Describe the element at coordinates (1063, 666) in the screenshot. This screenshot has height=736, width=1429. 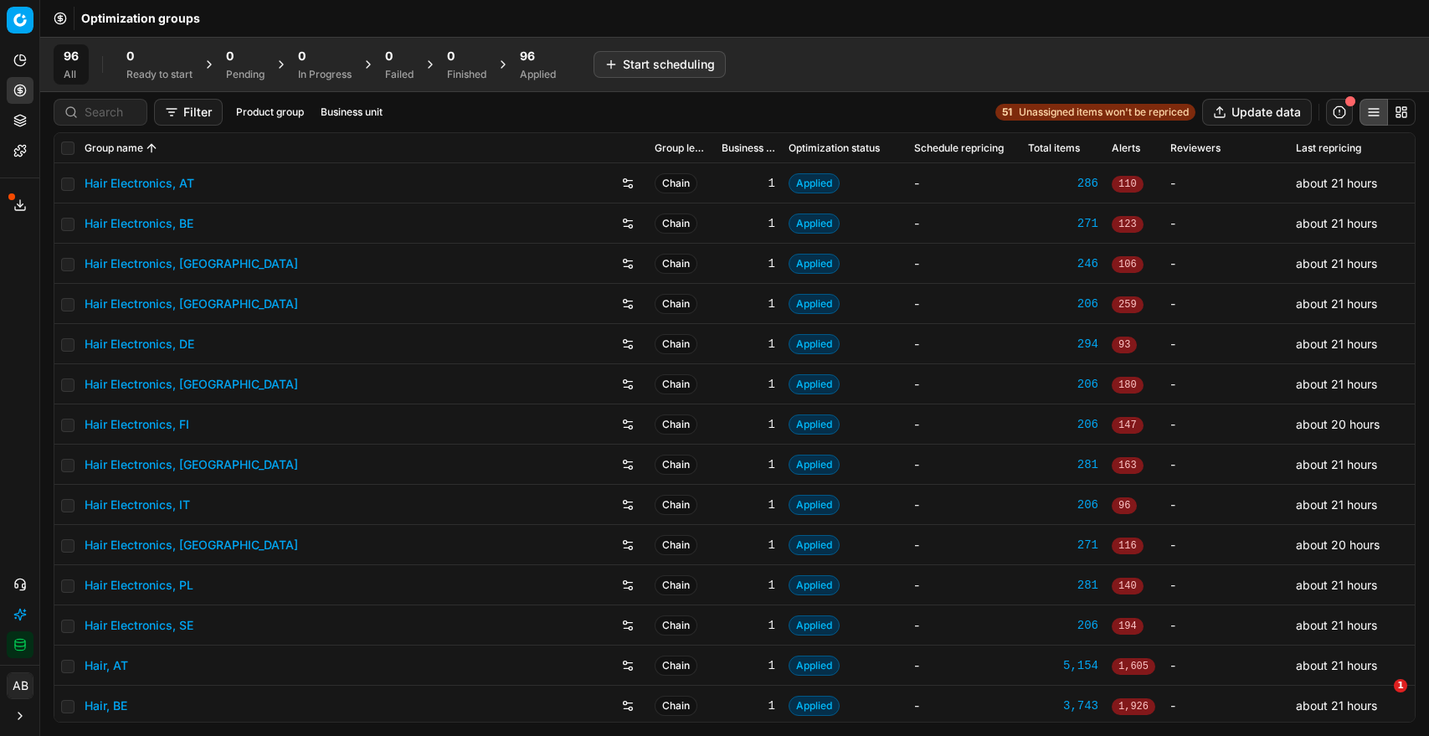
I see `a: 5,154` at that location.